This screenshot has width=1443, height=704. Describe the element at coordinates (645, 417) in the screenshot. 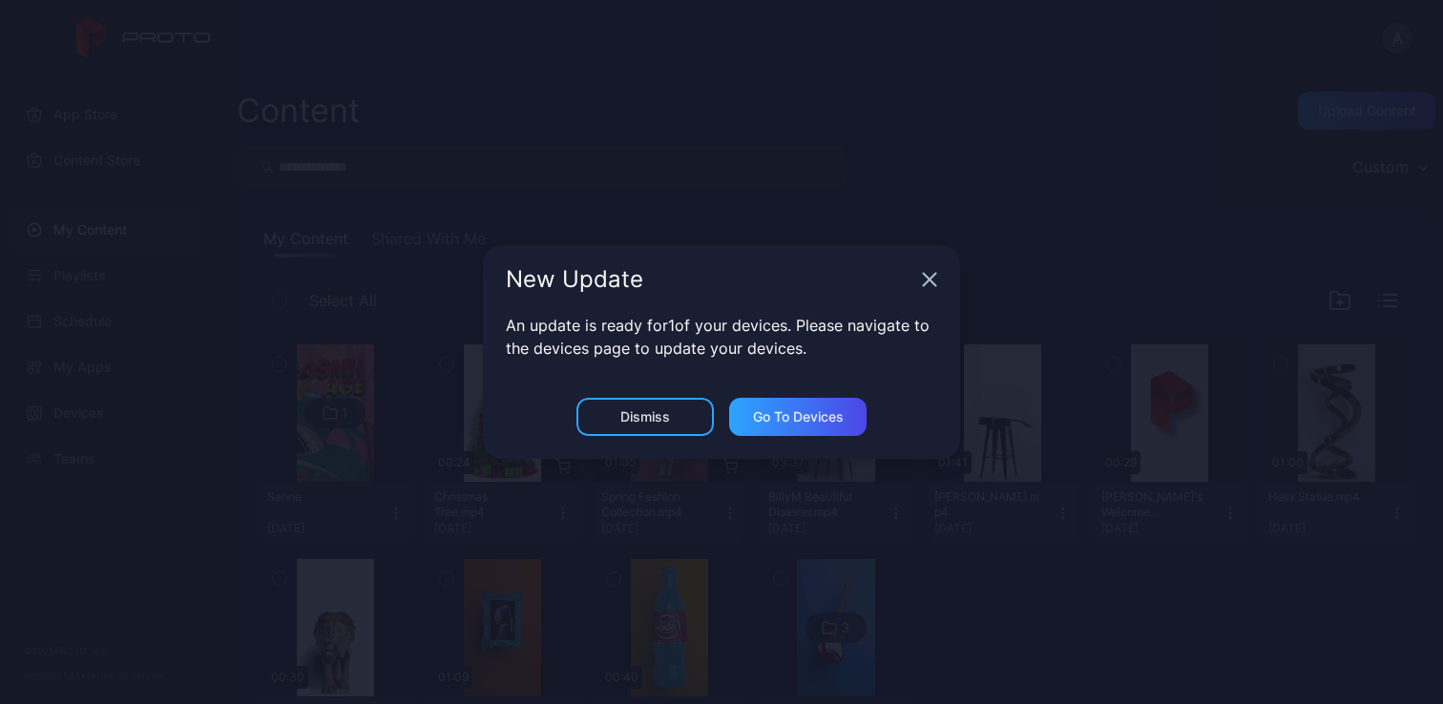

I see `button: Dismiss` at that location.